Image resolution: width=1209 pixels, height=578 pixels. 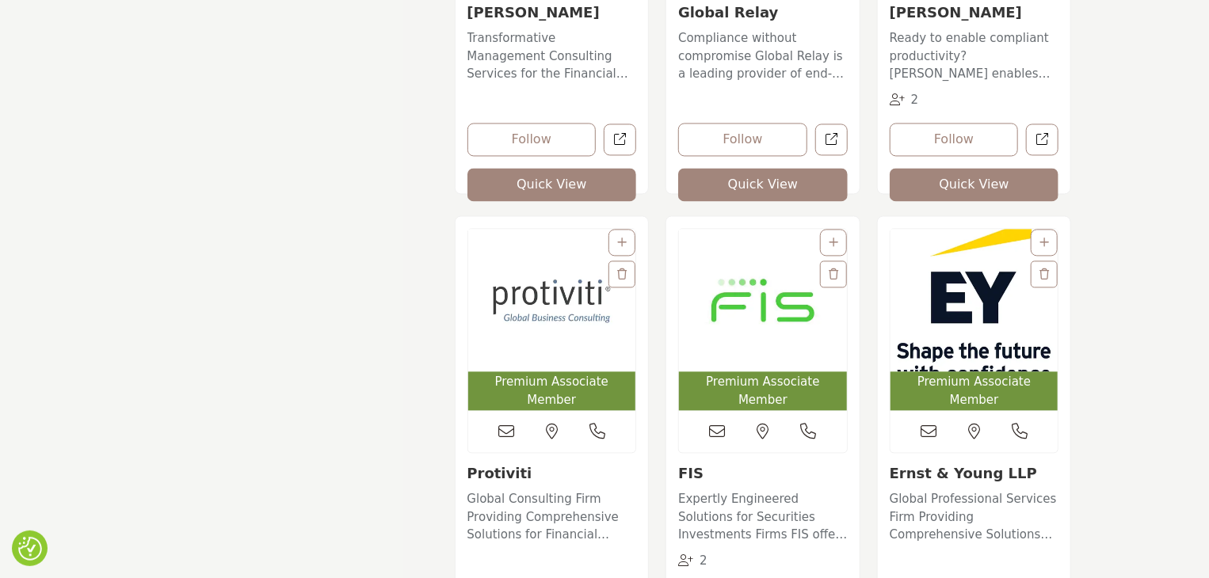 I want to click on a: Global Relay, so click(x=728, y=12).